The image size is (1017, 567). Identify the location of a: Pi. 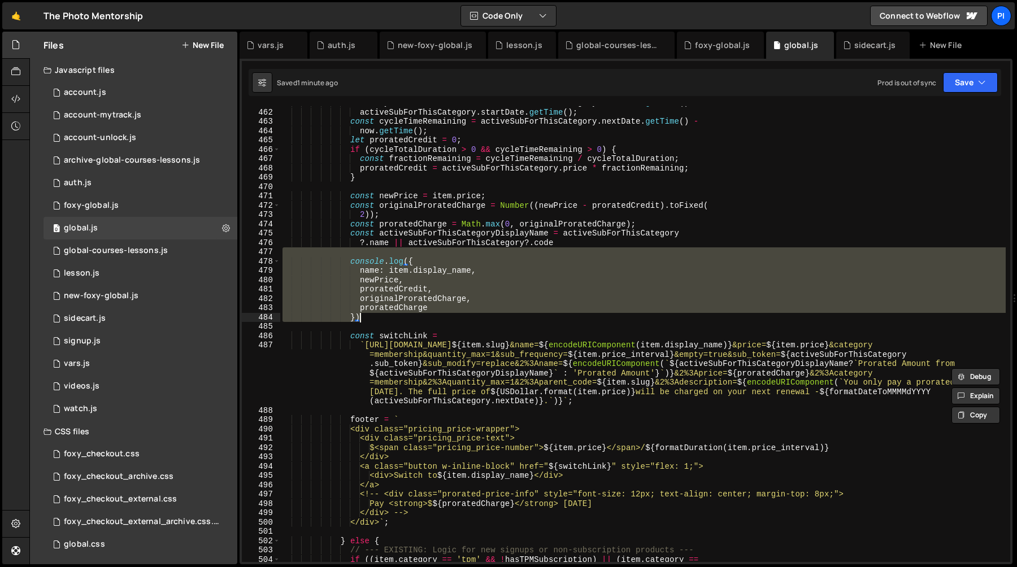
(1001, 16).